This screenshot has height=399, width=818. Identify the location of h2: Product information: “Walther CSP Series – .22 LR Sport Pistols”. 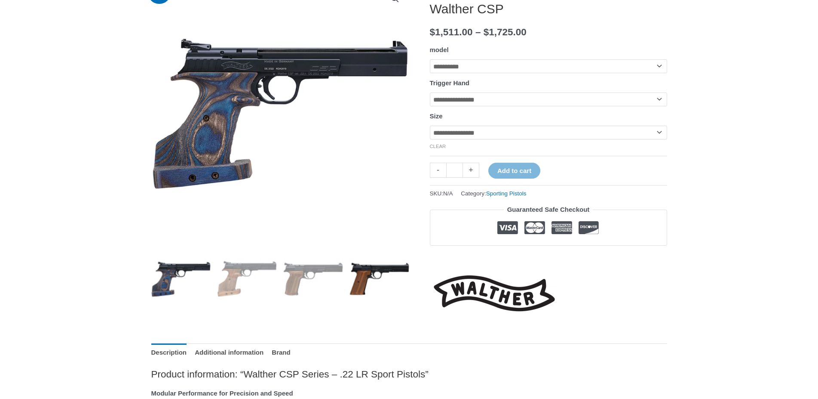
(409, 374).